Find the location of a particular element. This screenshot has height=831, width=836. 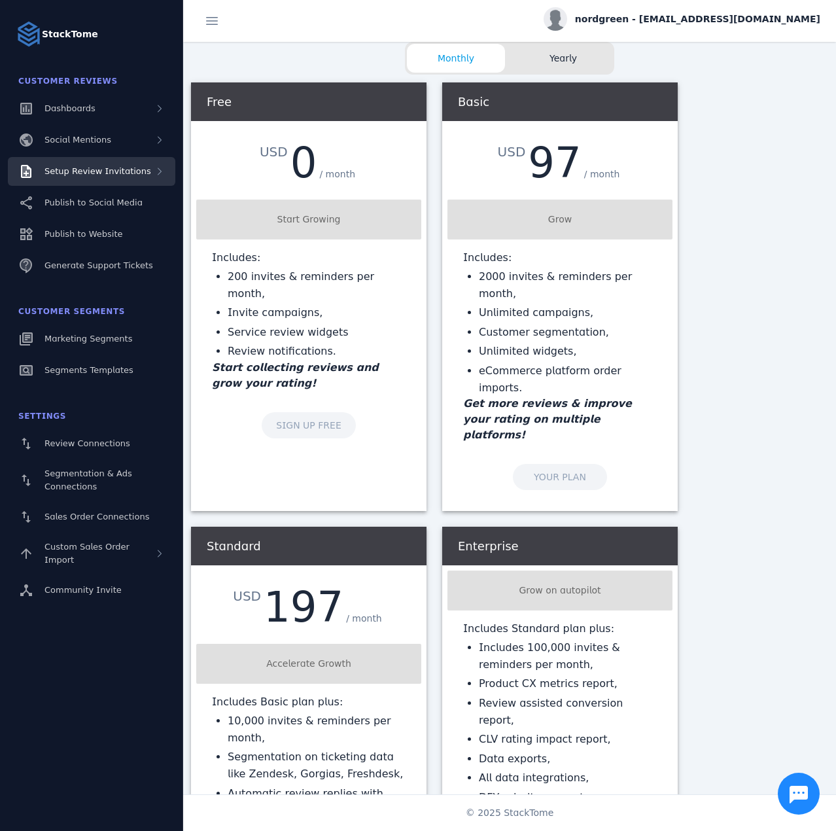

li: Unlimited widgets, is located at coordinates (568, 351).